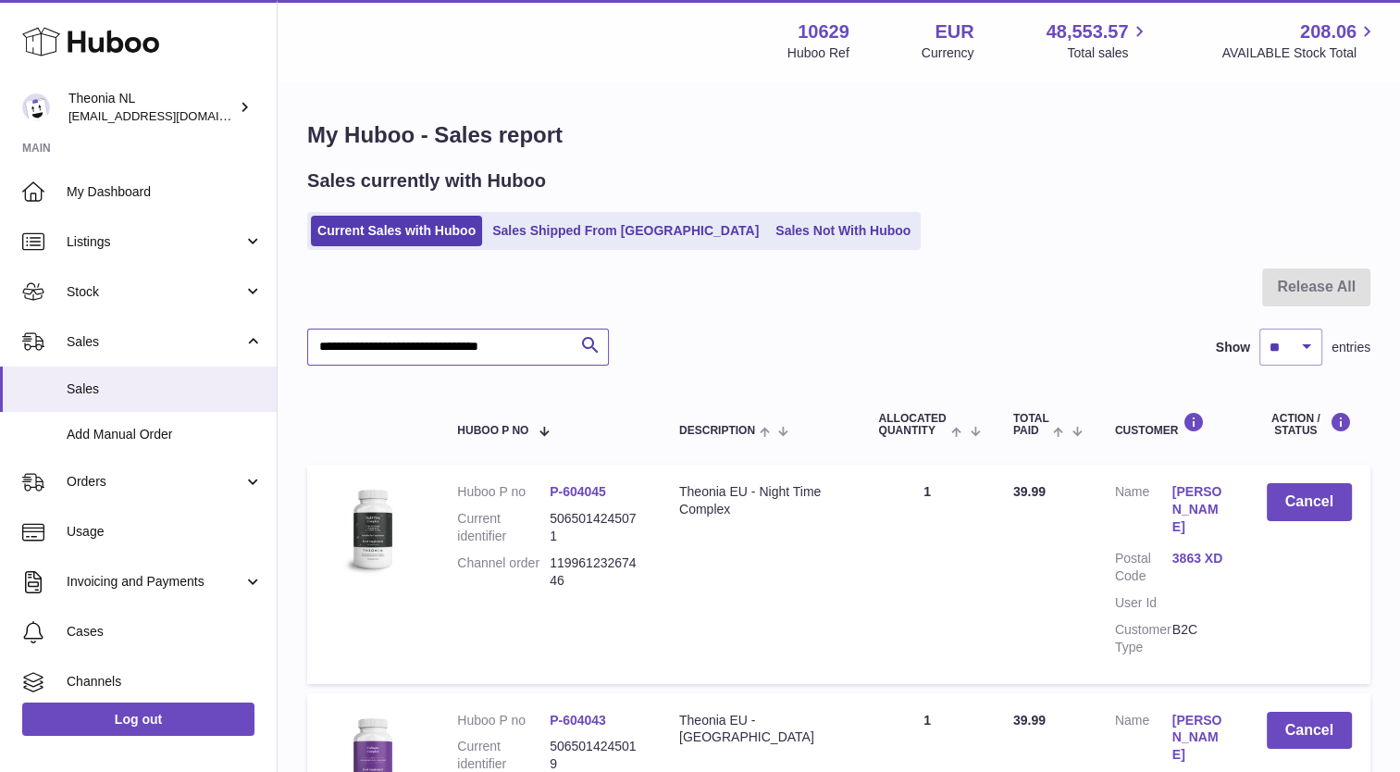 Image resolution: width=1400 pixels, height=772 pixels. I want to click on h2: Sales currently with Huboo, so click(426, 180).